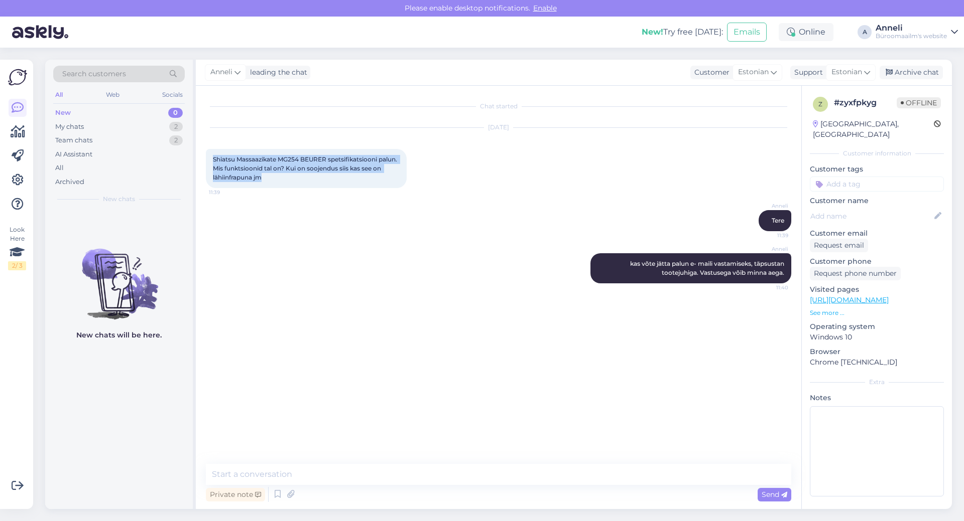 This screenshot has width=964, height=521. Describe the element at coordinates (871, 216) in the screenshot. I see `input: Add name` at that location.